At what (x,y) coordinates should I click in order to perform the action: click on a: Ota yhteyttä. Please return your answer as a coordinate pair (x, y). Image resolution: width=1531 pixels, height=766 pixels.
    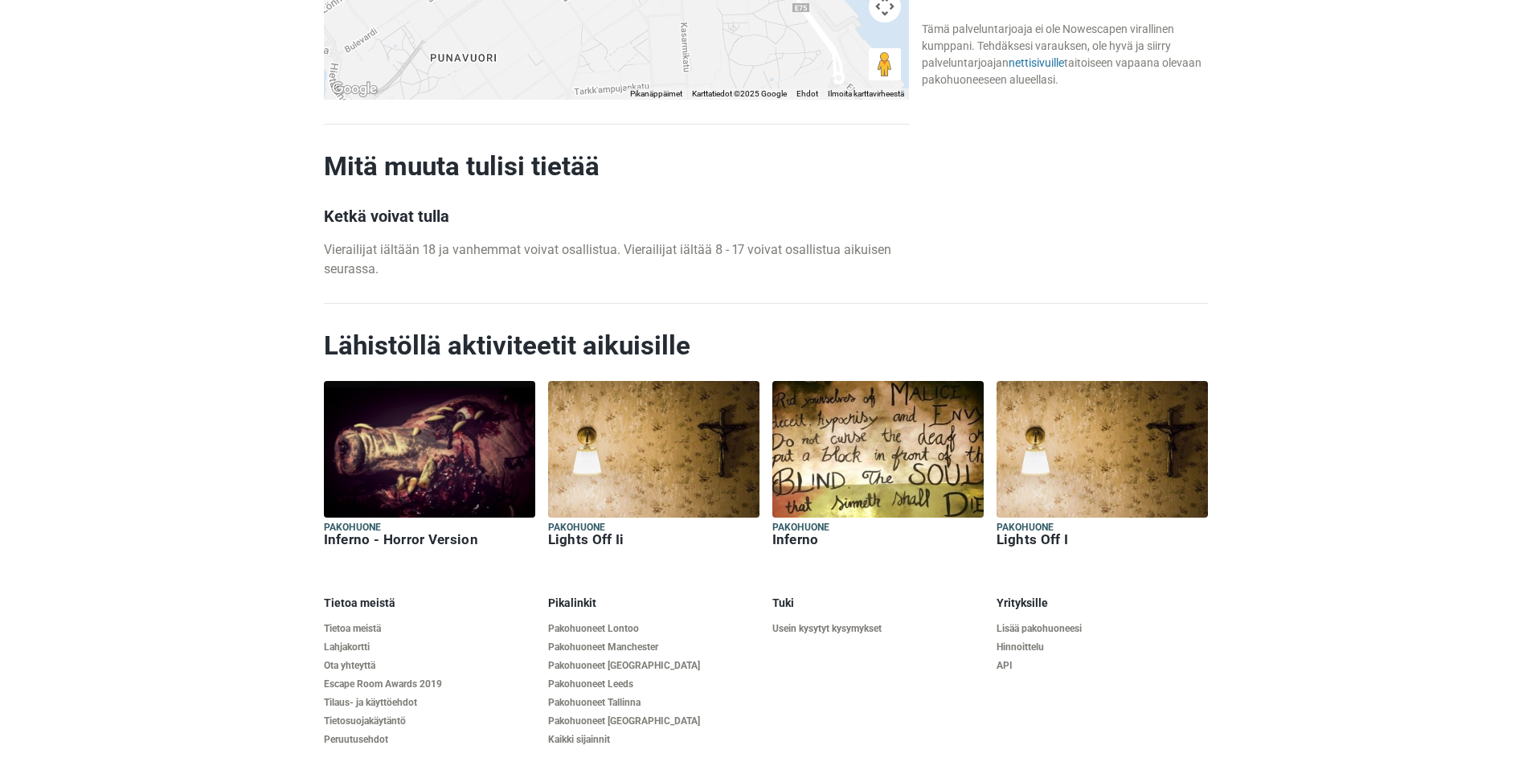
    Looking at the image, I should click on (429, 665).